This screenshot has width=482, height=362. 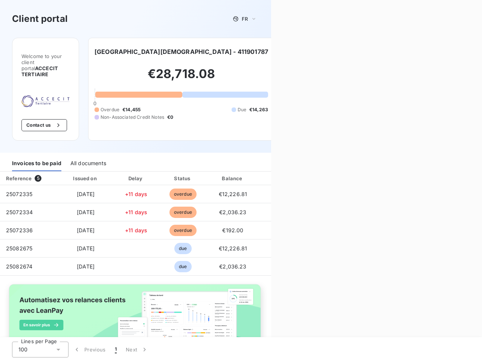 What do you see at coordinates (131, 110) in the screenshot?
I see `span: €14,455` at bounding box center [131, 110].